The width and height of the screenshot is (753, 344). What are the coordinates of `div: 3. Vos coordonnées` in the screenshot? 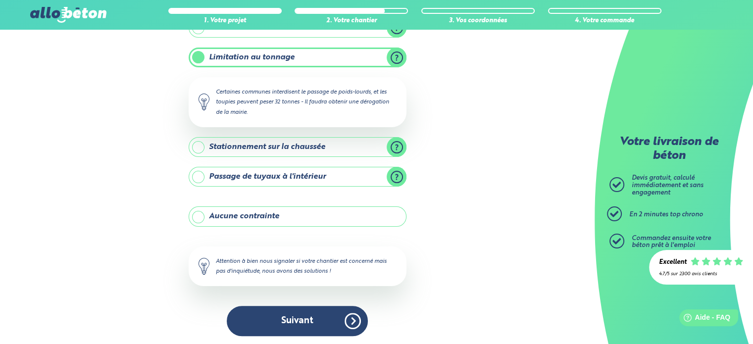 It's located at (478, 21).